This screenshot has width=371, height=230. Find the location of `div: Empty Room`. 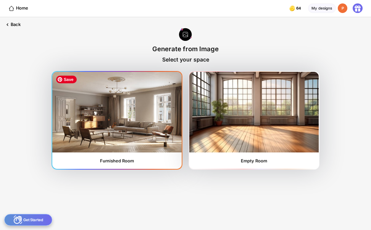

div: Empty Room is located at coordinates (254, 160).